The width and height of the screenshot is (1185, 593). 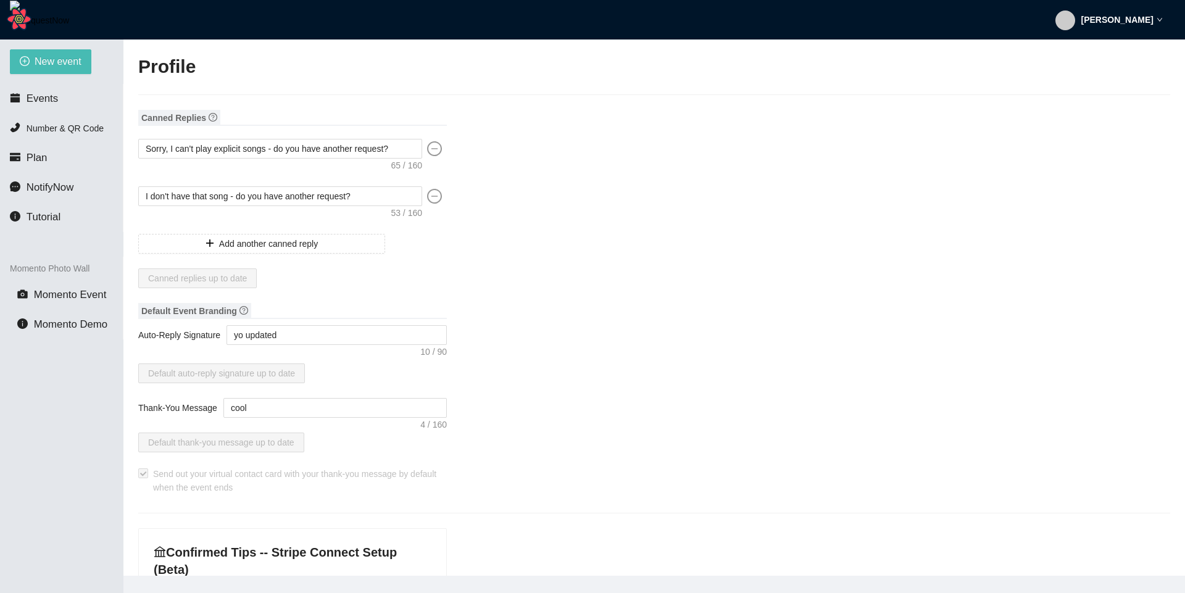 What do you see at coordinates (25, 62) in the screenshot?
I see `span: plus-circle` at bounding box center [25, 62].